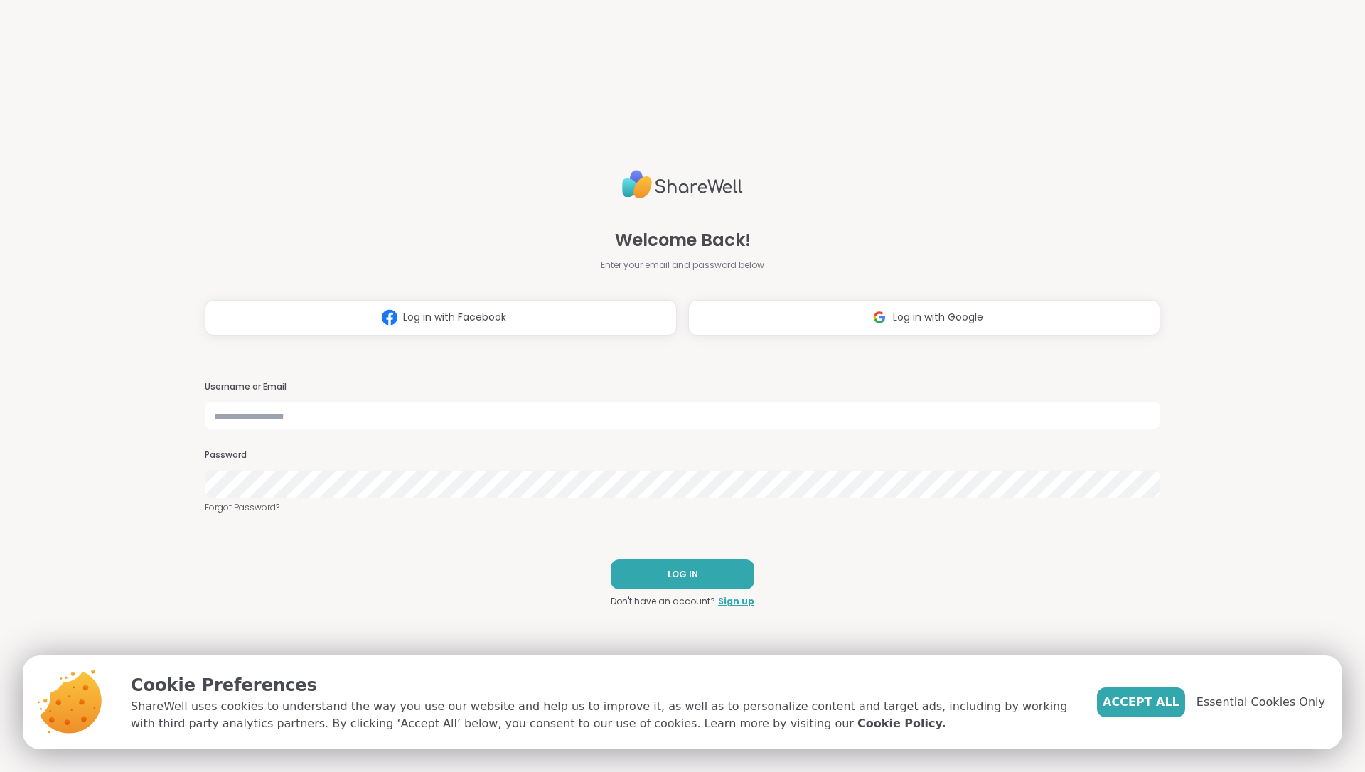 The width and height of the screenshot is (1365, 772). Describe the element at coordinates (683, 240) in the screenshot. I see `span: Welcome Back!` at that location.